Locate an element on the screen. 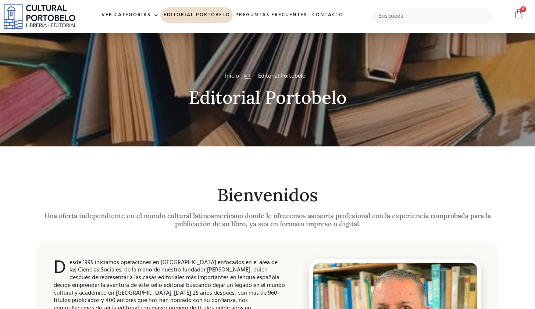 Image resolution: width=535 pixels, height=309 pixels. span: 0 is located at coordinates (523, 9).